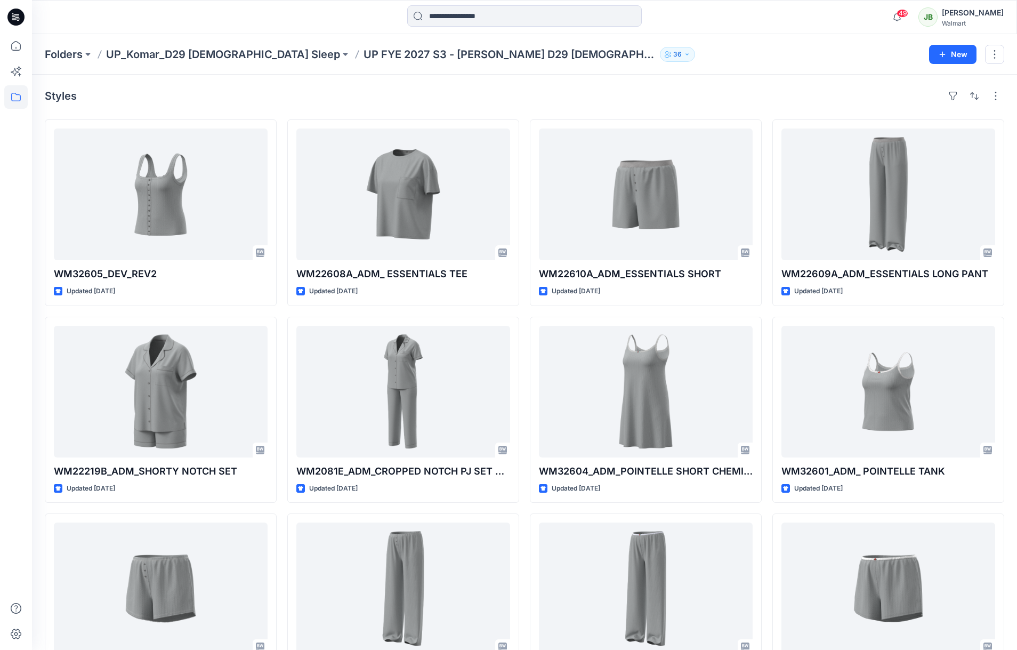 Image resolution: width=1017 pixels, height=650 pixels. Describe the element at coordinates (646, 471) in the screenshot. I see `p: WM32604_ADM_POINTELLE SHORT CHEMISE` at that location.